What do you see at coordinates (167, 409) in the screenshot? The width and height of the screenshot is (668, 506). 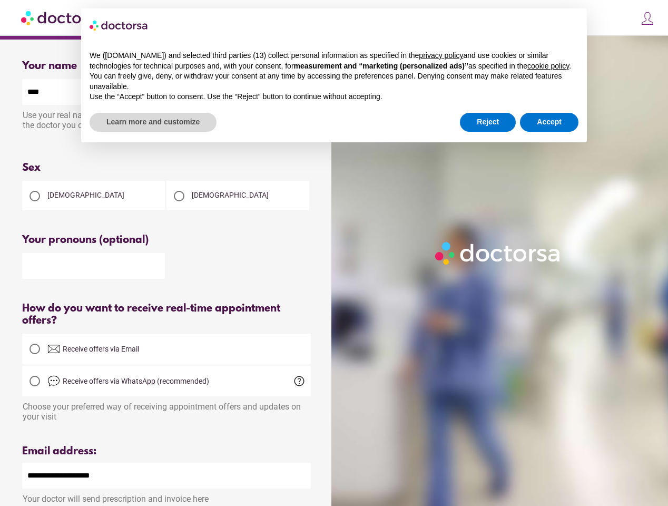 I see `div: Choose your preferred way of receiving appointment offers and updates on your visit` at bounding box center [167, 409].